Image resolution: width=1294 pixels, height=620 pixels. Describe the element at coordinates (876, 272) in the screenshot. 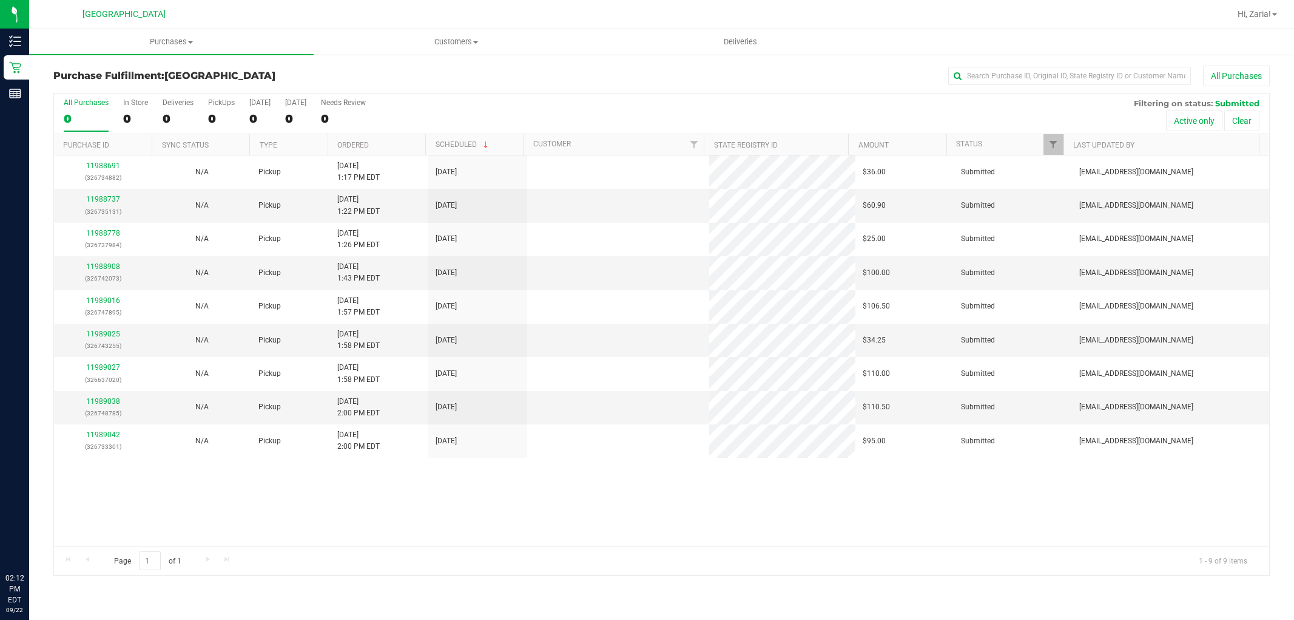

I see `span: $100.00` at that location.